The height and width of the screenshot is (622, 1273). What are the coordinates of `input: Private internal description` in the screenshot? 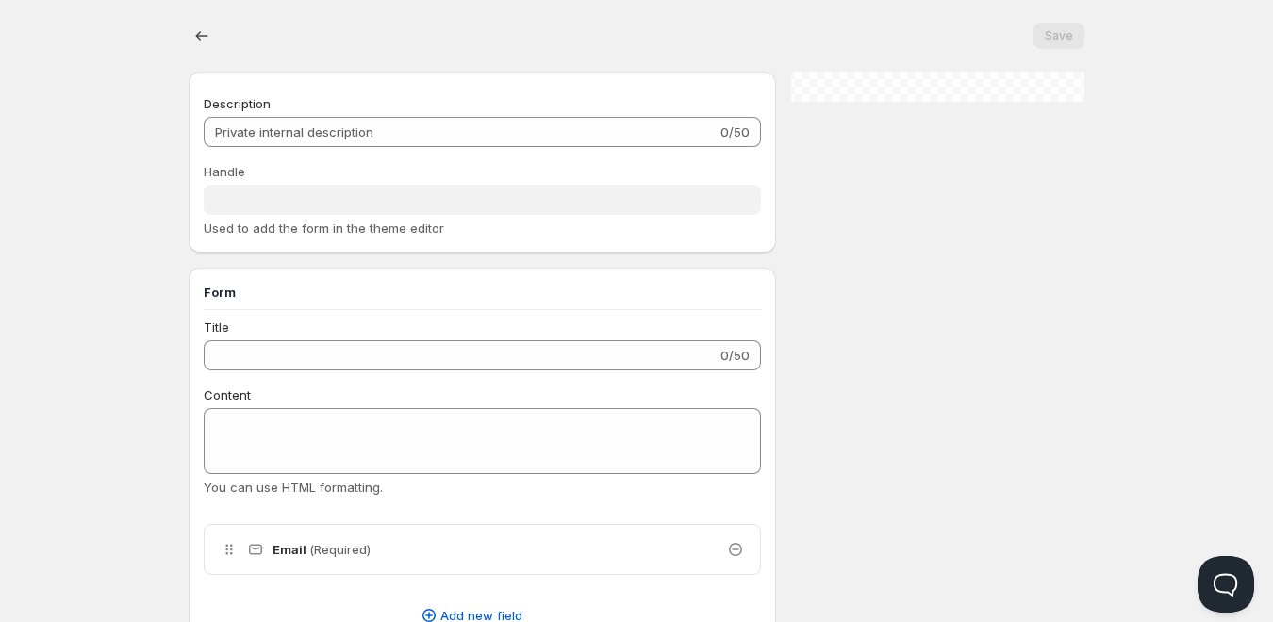 It's located at (460, 132).